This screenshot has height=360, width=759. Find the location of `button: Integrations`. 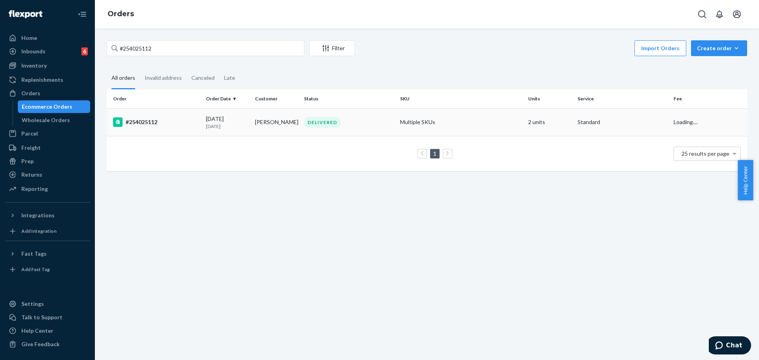

button: Integrations is located at coordinates (47, 215).